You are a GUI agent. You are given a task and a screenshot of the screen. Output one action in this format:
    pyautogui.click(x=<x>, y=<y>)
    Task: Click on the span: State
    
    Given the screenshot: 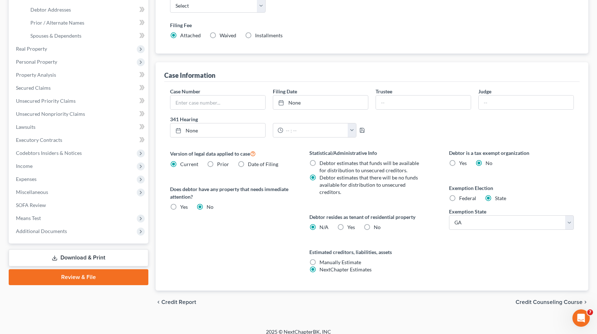 What is the action you would take?
    pyautogui.click(x=500, y=198)
    